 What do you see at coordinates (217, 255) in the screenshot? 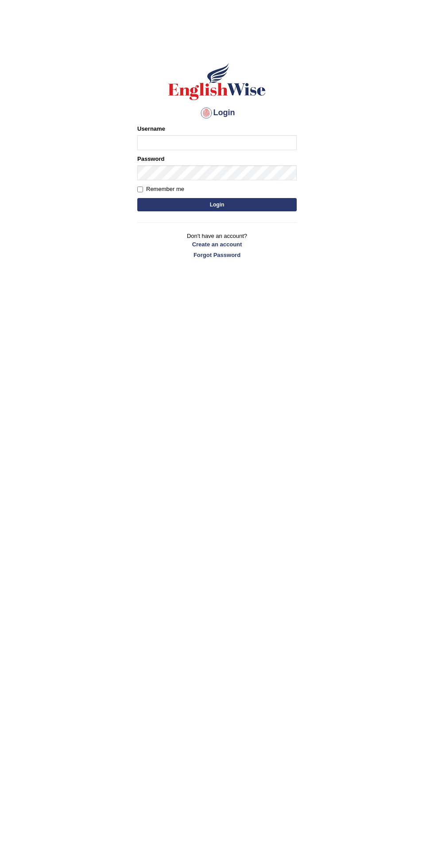
I see `a: Forgot Password` at bounding box center [217, 255].